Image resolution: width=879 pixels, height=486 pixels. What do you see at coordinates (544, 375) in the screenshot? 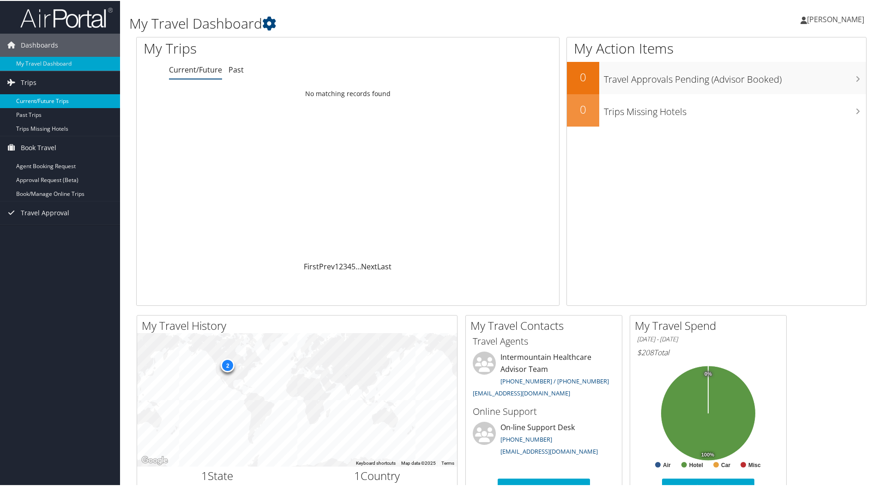
I see `li: Intermountain Healthcare Advisor Team` at bounding box center [544, 375].